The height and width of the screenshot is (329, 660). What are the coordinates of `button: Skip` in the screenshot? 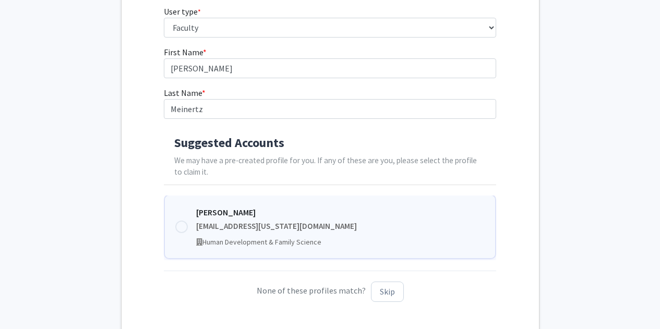 It's located at (387, 292).